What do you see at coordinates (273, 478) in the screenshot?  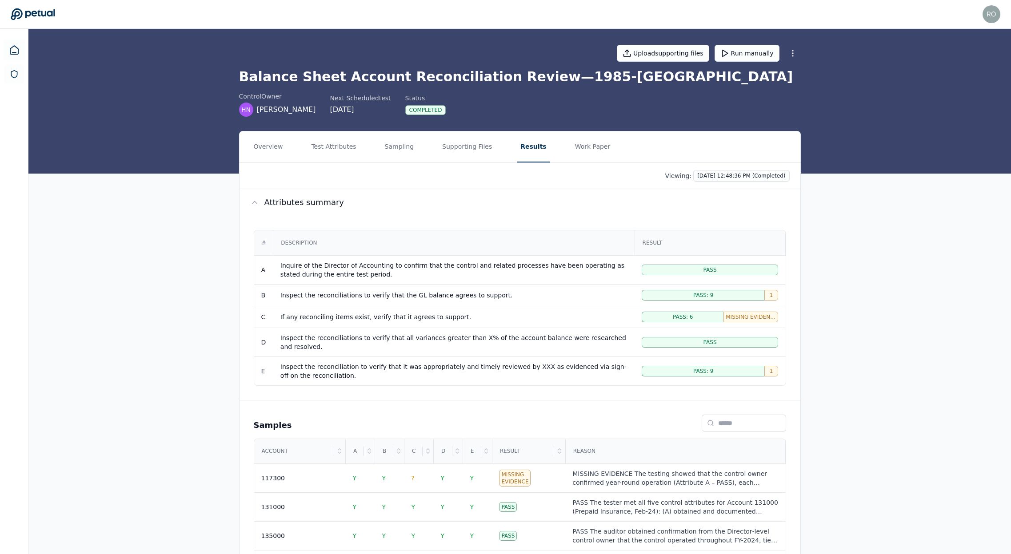 I see `div: 117300` at bounding box center [273, 478].